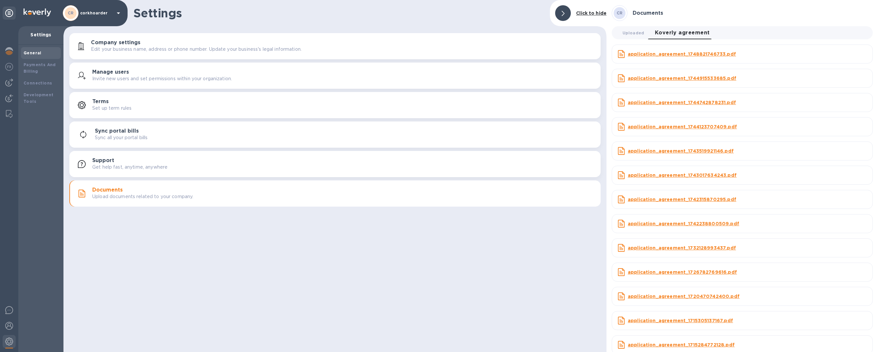  What do you see at coordinates (634, 33) in the screenshot?
I see `span: Uploaded` at bounding box center [634, 33].